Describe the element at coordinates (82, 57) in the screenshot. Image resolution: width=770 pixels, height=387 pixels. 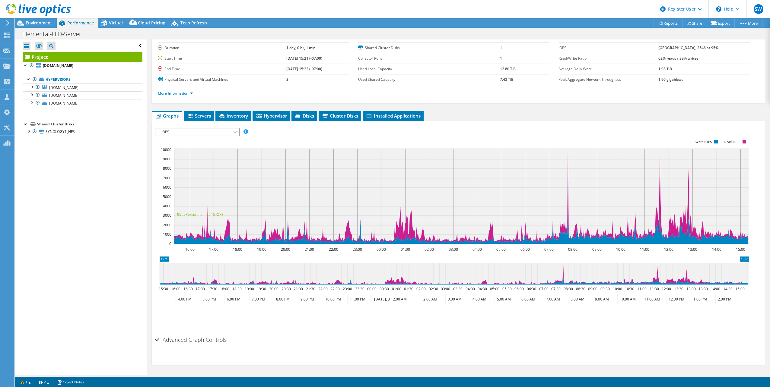
I see `a: Project` at that location.